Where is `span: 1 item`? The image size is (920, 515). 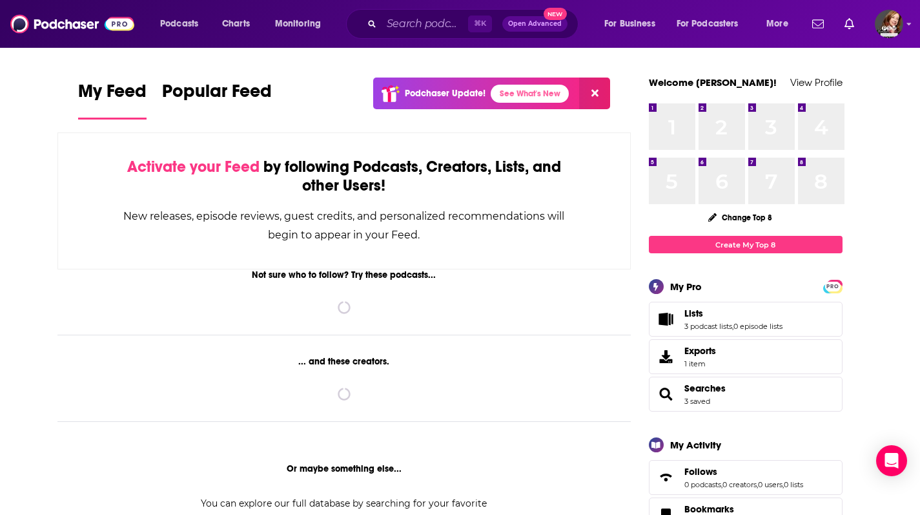
span: 1 item is located at coordinates (700, 364).